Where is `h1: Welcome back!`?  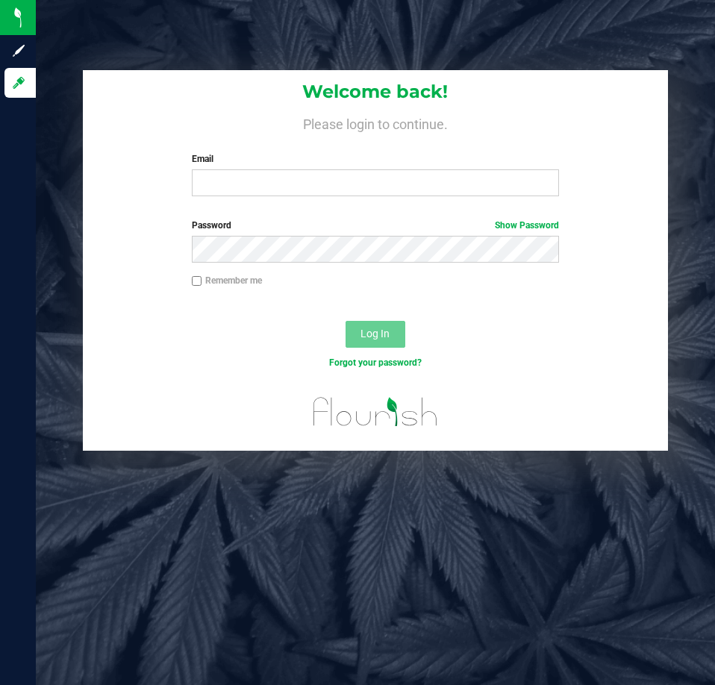
h1: Welcome back! is located at coordinates (375, 92).